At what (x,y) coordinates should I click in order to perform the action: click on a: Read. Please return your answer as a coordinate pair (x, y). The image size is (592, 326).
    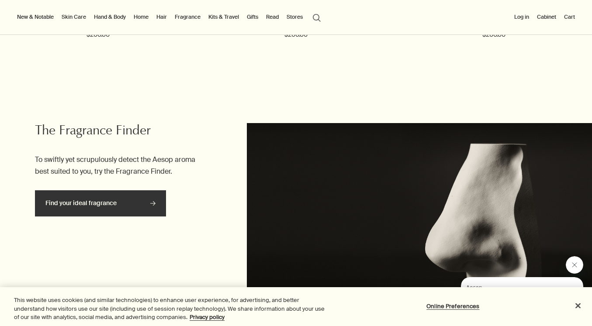
    Looking at the image, I should click on (272, 17).